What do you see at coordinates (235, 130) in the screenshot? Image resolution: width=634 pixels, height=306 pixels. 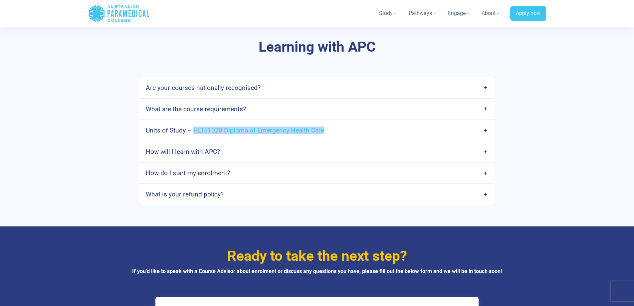 I see `h4: Units of Study – HLT51020 Diploma of Emergency Health Care` at bounding box center [235, 130].